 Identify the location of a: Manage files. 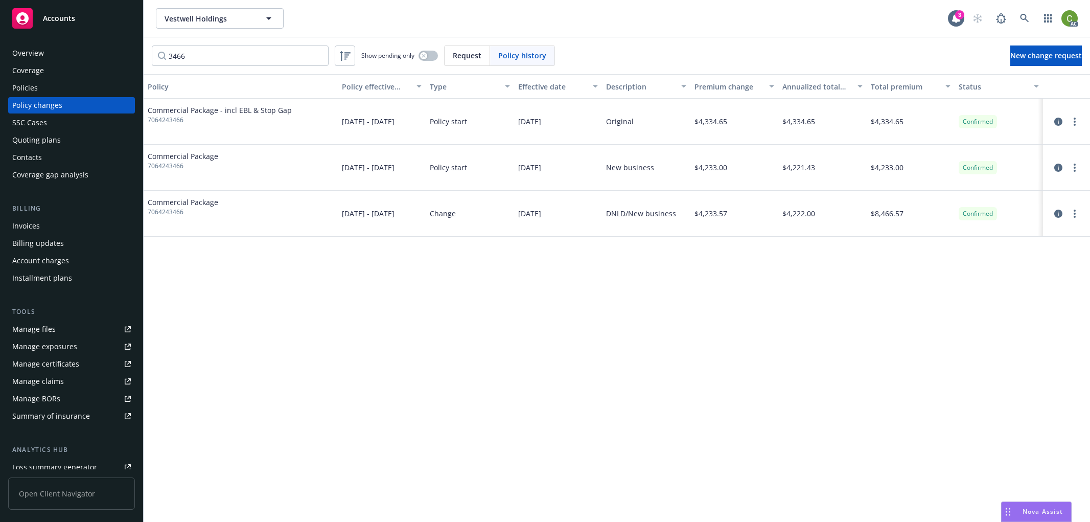
(72, 329).